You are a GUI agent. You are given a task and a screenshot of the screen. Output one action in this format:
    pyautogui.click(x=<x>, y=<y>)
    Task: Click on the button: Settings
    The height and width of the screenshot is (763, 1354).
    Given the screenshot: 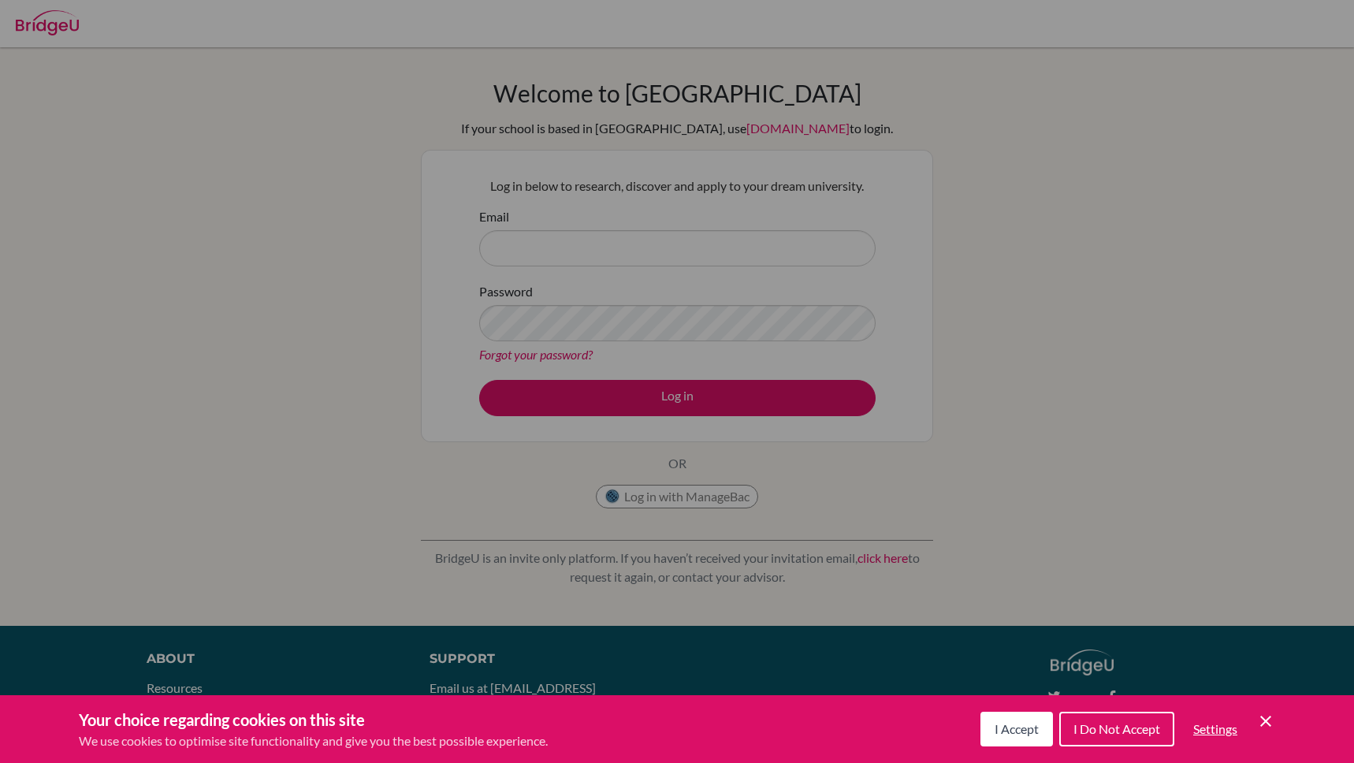 What is the action you would take?
    pyautogui.click(x=1215, y=729)
    